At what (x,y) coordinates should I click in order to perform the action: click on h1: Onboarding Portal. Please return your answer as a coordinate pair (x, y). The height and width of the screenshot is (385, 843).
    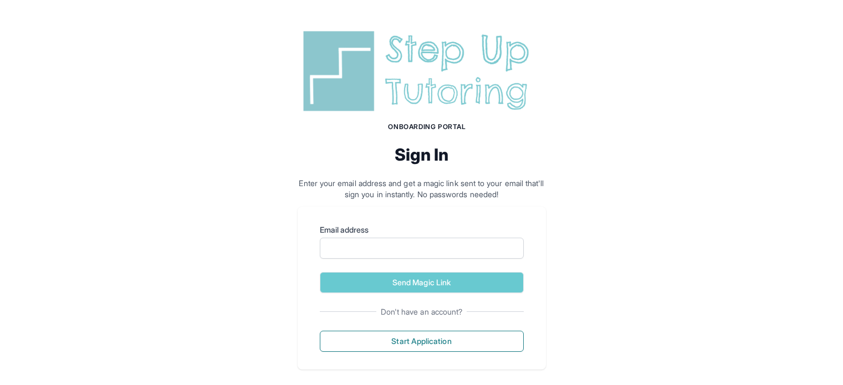
    Looking at the image, I should click on (427, 127).